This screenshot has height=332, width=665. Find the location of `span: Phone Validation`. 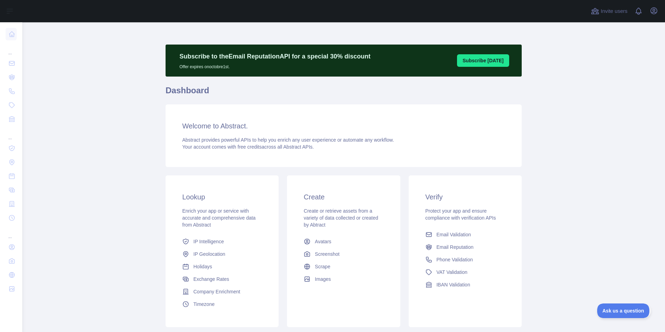

span: Phone Validation is located at coordinates (454, 259).